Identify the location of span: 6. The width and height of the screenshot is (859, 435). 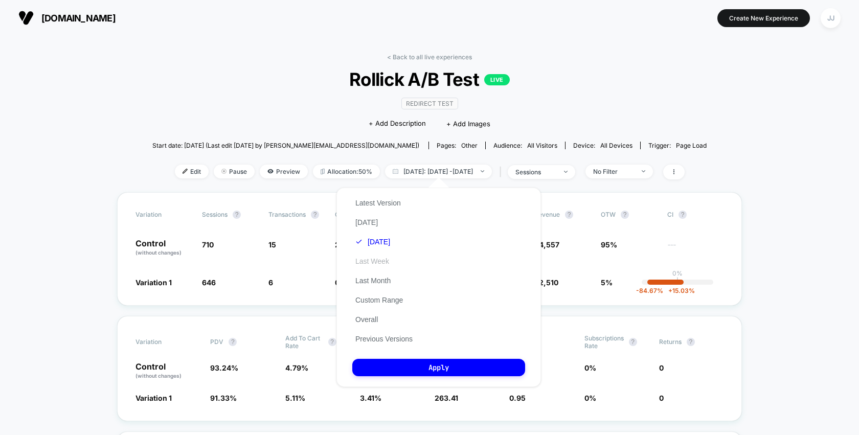
(271, 282).